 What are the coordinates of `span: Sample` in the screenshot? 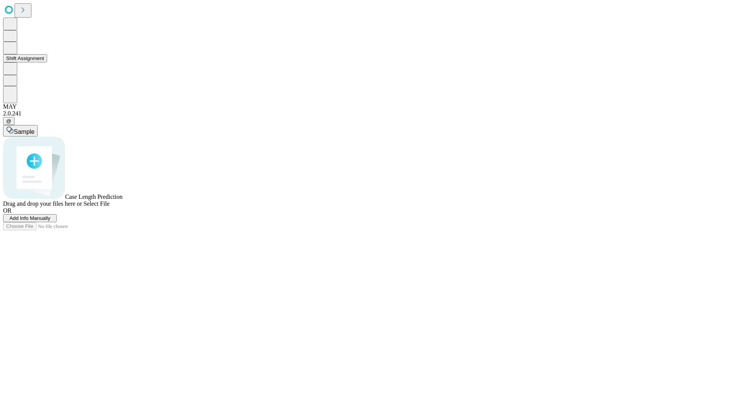 It's located at (24, 132).